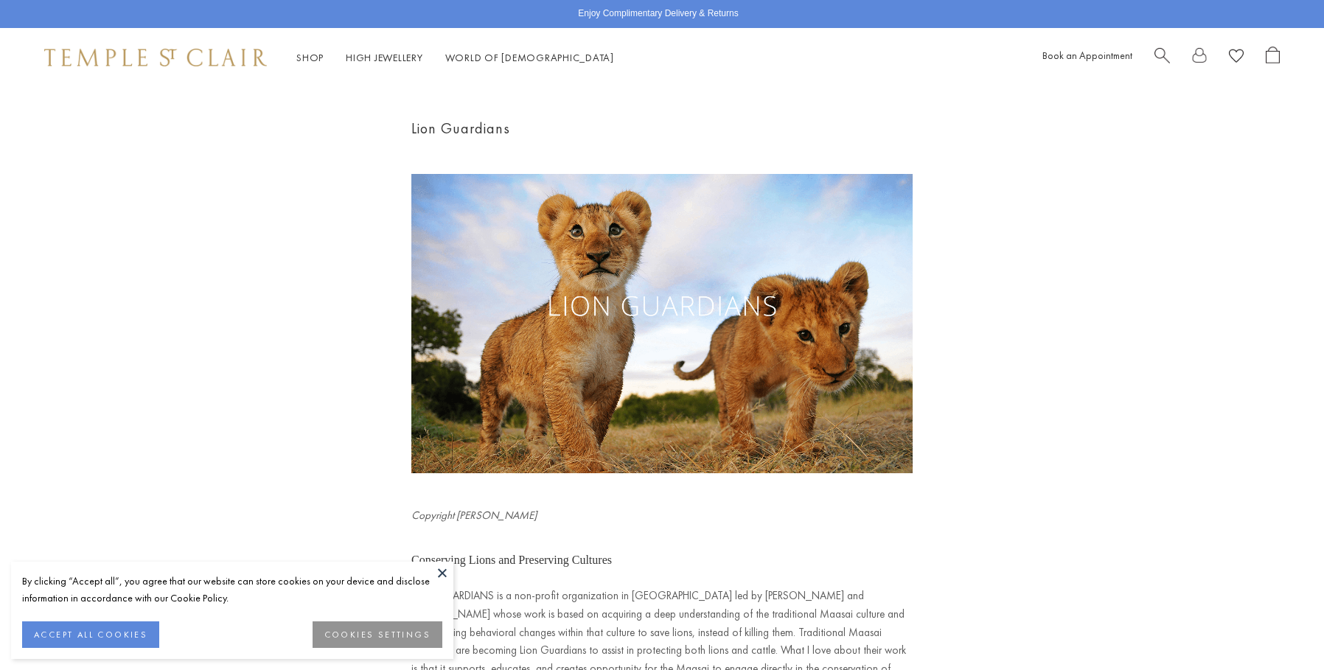 The image size is (1324, 670). What do you see at coordinates (377, 635) in the screenshot?
I see `button: COOKIES SETTINGS` at bounding box center [377, 635].